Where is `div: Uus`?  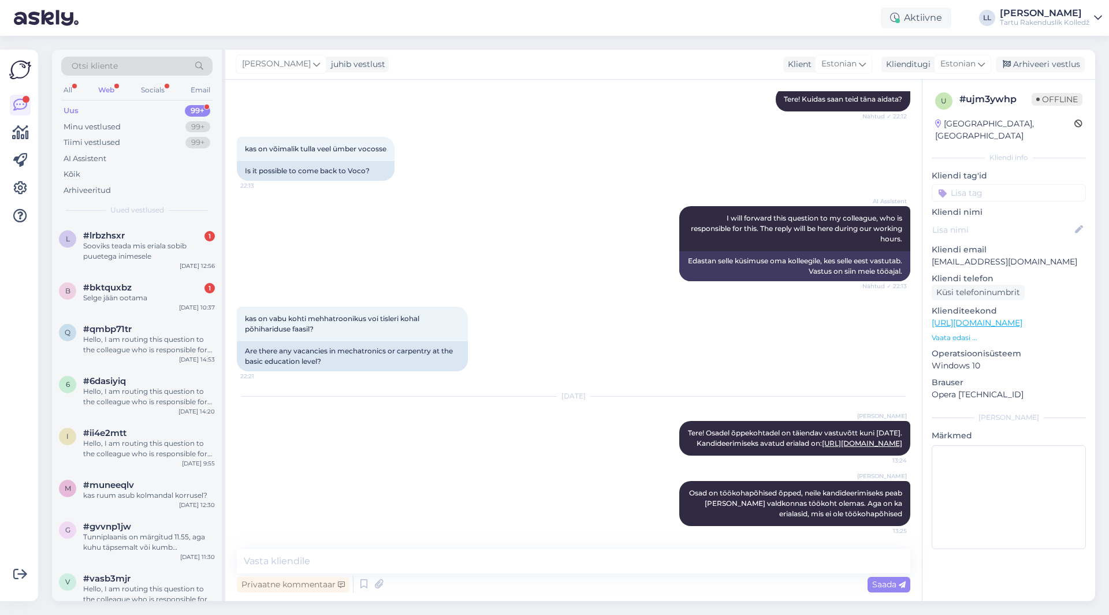
div: Uus is located at coordinates (71, 111).